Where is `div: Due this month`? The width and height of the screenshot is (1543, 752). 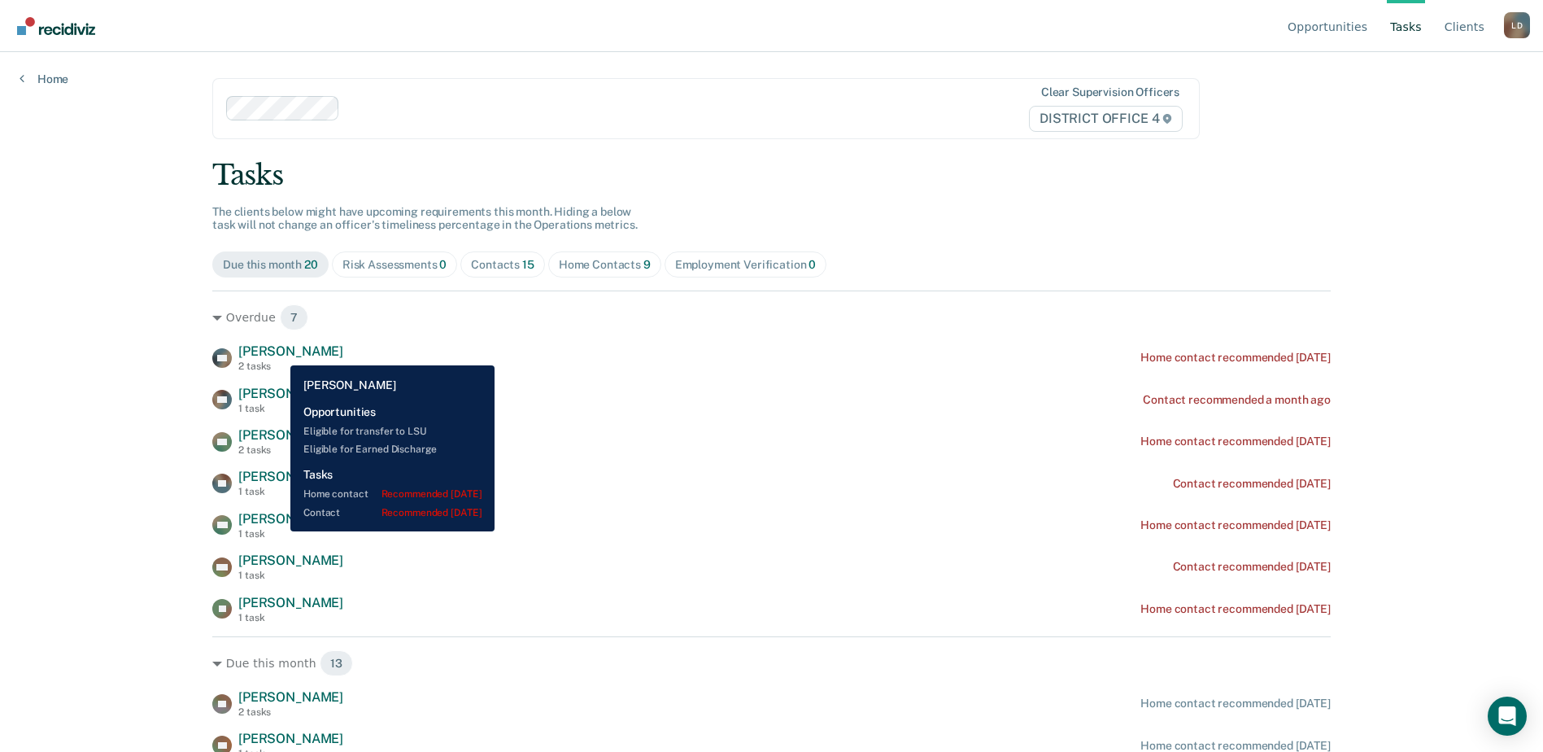 div: Due this month is located at coordinates (270, 264).